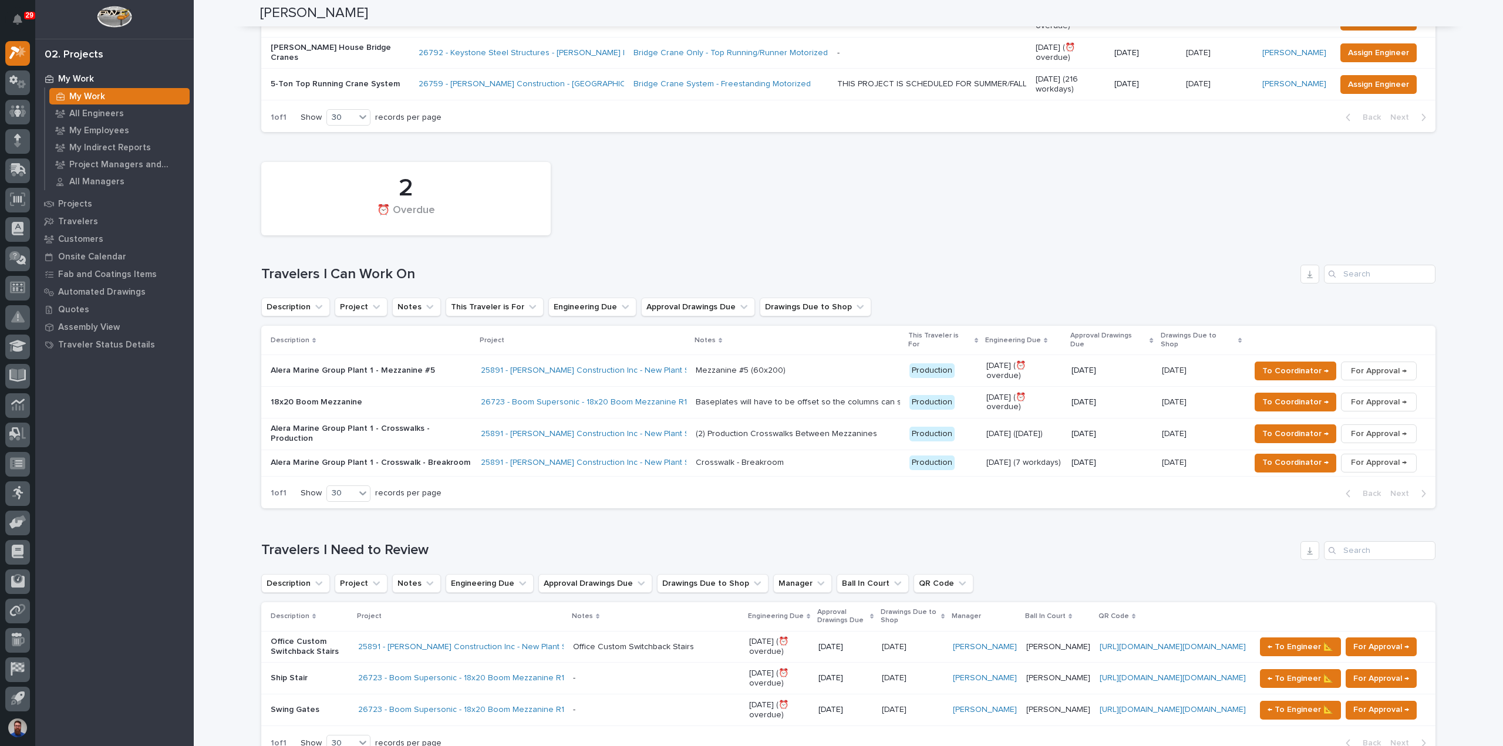 The width and height of the screenshot is (1503, 746). Describe the element at coordinates (848, 403) in the screenshot. I see `tr: 18x20 Boom Mezzanine26723 - Boom Supersonic - 18x20 Boom Mezzanine R1 Baseplates will have to be ...` at that location.